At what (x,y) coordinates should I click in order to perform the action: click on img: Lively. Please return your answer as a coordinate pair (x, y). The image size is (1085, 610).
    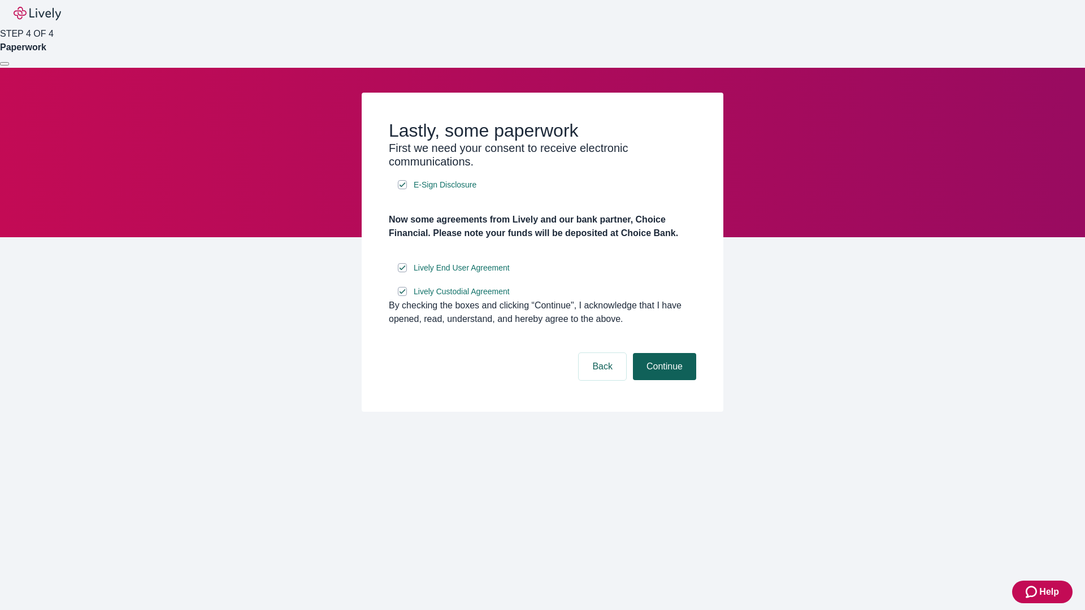
    Looking at the image, I should click on (37, 14).